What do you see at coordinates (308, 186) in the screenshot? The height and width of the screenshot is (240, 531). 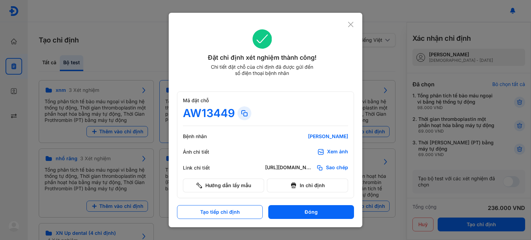 I see `button: In chỉ định` at bounding box center [308, 186].